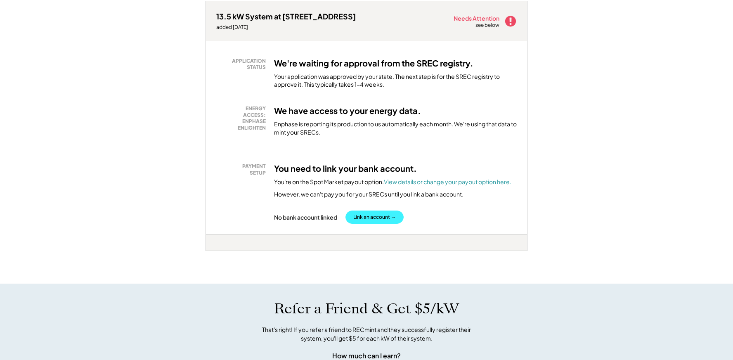 Image resolution: width=733 pixels, height=360 pixels. Describe the element at coordinates (447, 182) in the screenshot. I see `font: View details or change your payout option here.` at that location.